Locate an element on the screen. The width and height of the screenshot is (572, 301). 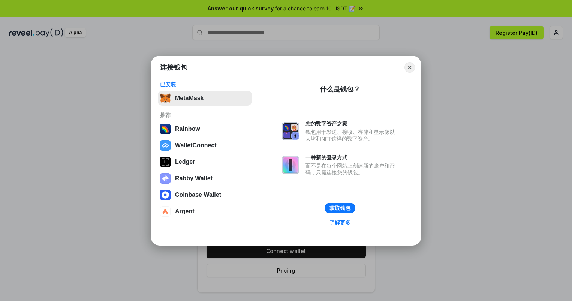
button: WalletConnect is located at coordinates (205, 146).